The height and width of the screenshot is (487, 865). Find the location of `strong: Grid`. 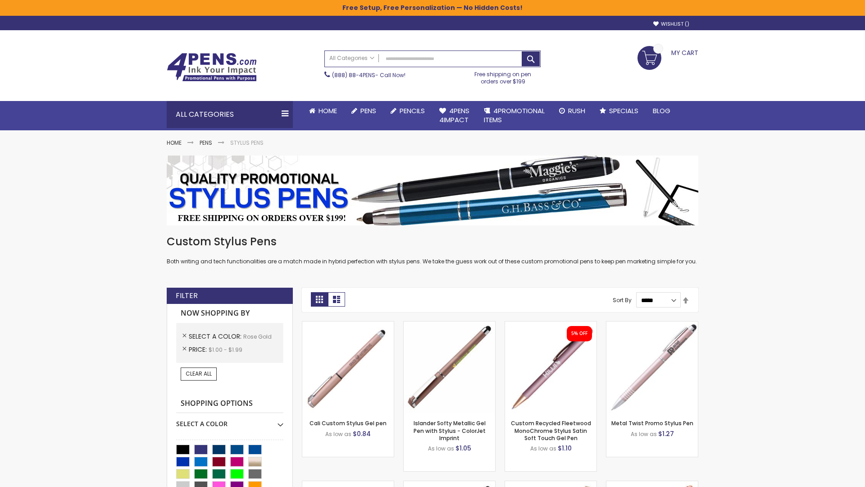

strong: Grid is located at coordinates (320, 299).